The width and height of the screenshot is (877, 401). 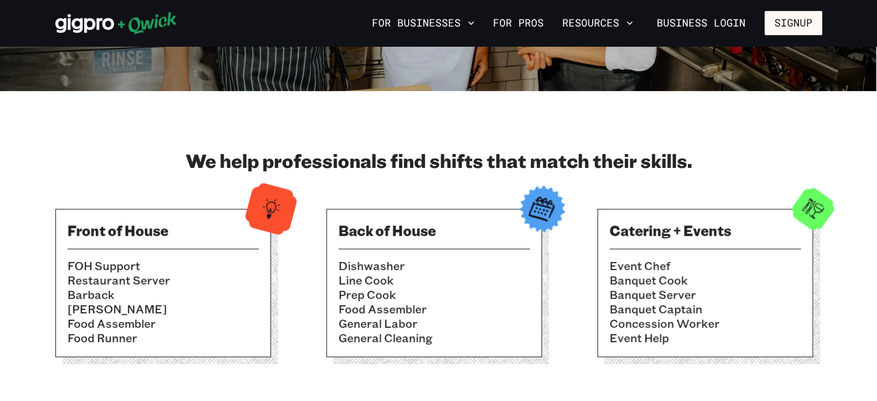 What do you see at coordinates (434, 294) in the screenshot?
I see `li: Prep Cook` at bounding box center [434, 294].